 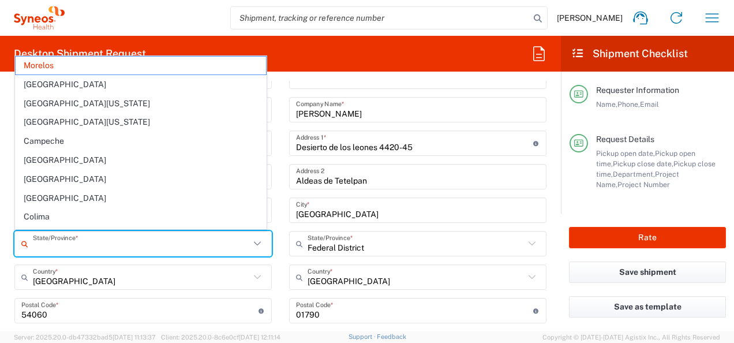 I want to click on input: Shipment, tracking or reference number, so click(x=380, y=18).